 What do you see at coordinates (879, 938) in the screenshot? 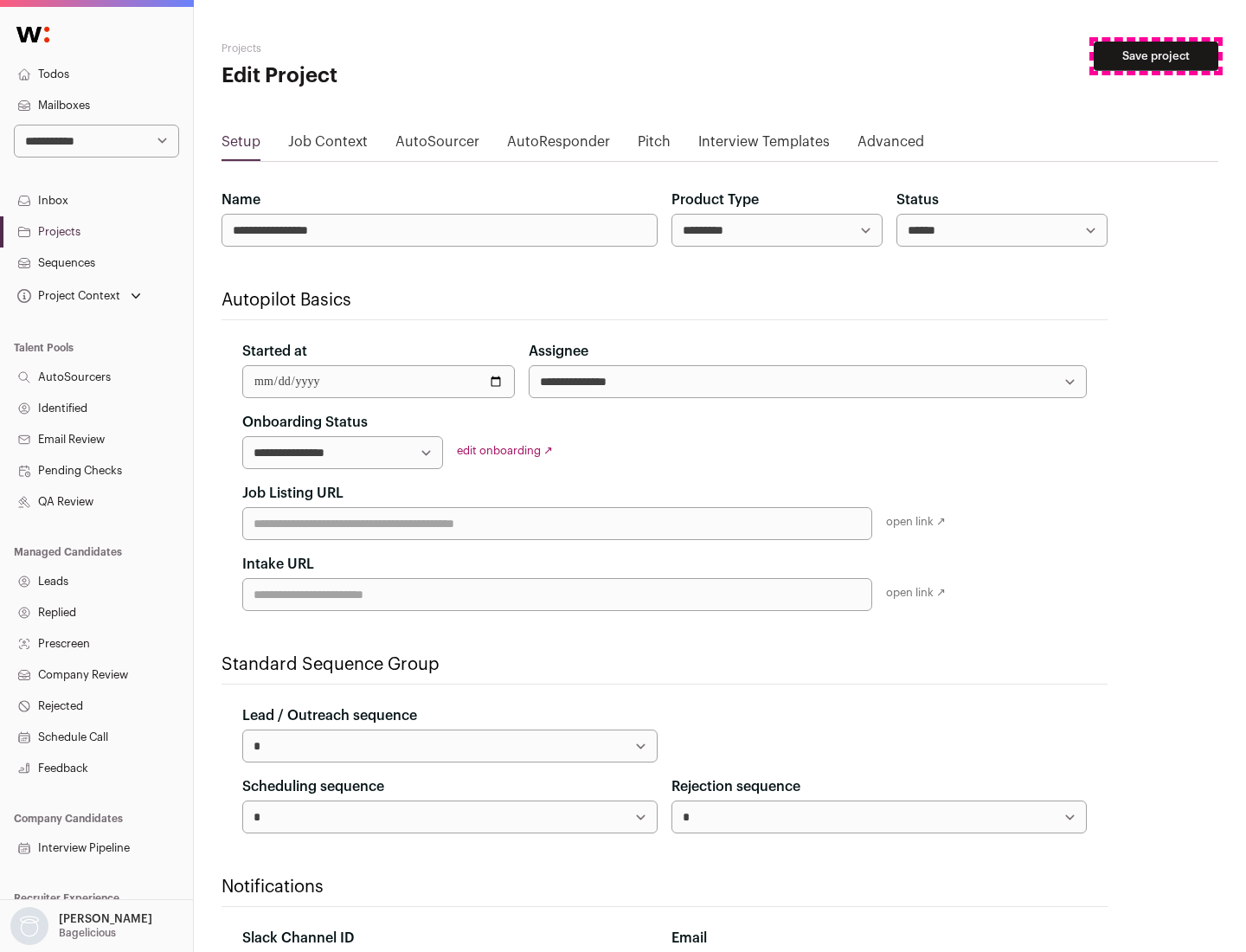
I see `div: Email` at bounding box center [879, 938].